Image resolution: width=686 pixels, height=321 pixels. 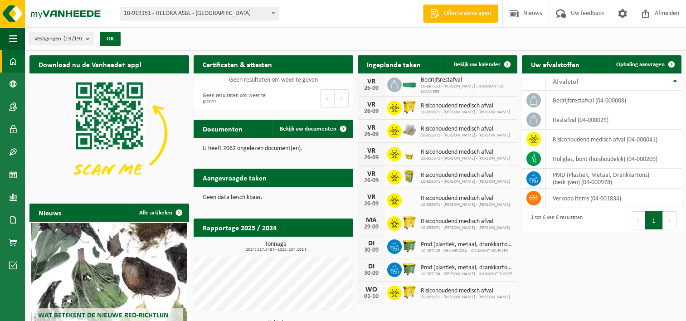 What do you see at coordinates (654, 220) in the screenshot?
I see `button: 1` at bounding box center [654, 220].